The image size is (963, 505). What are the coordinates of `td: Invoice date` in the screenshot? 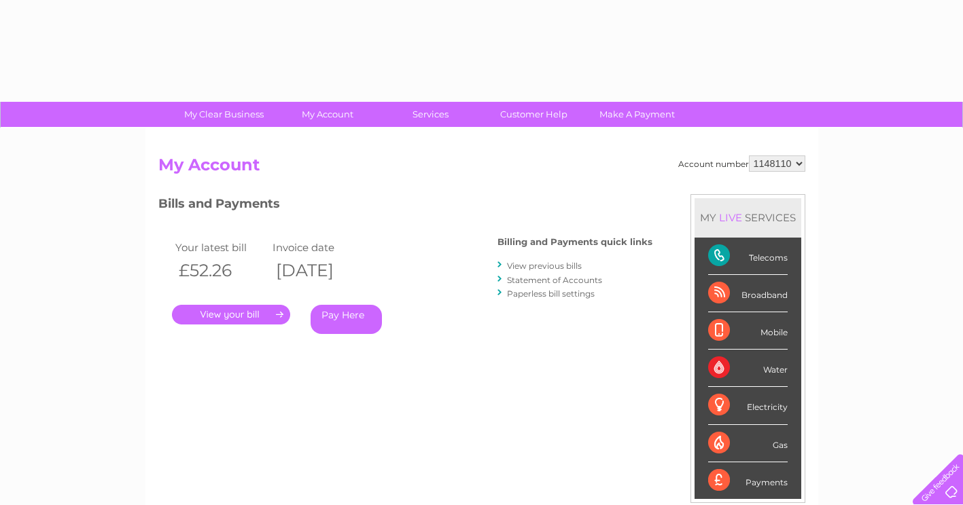 It's located at (318, 247).